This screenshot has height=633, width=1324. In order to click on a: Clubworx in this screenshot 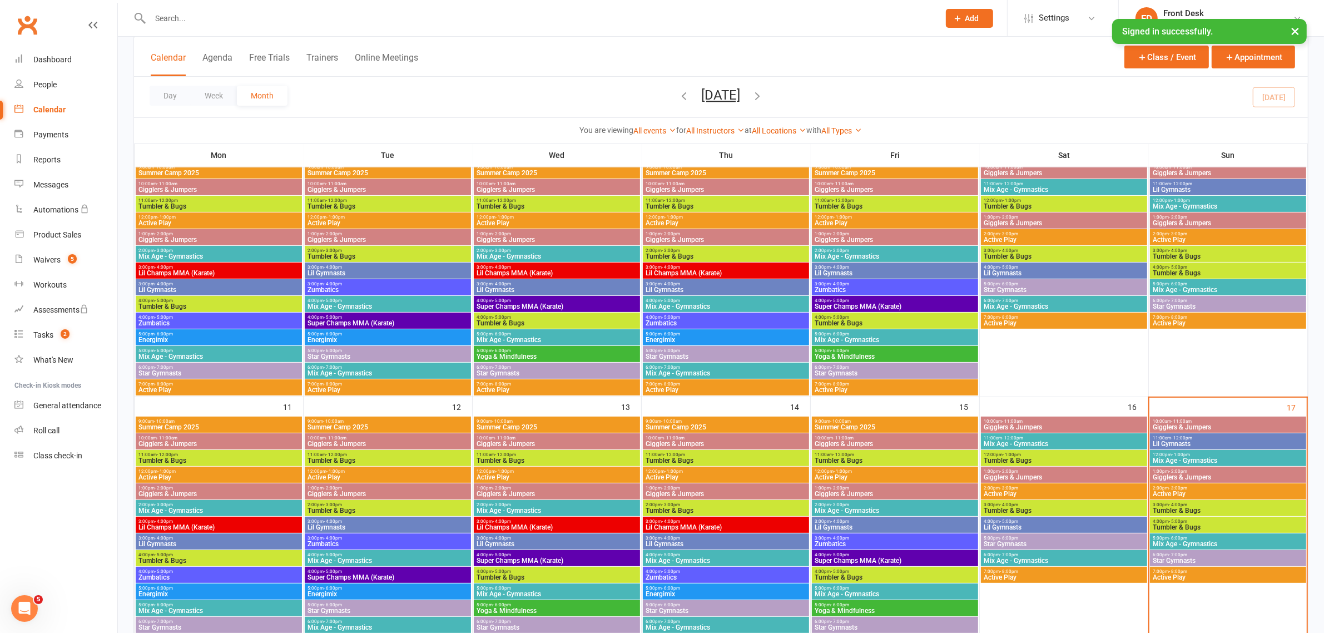, I will do `click(27, 25)`.